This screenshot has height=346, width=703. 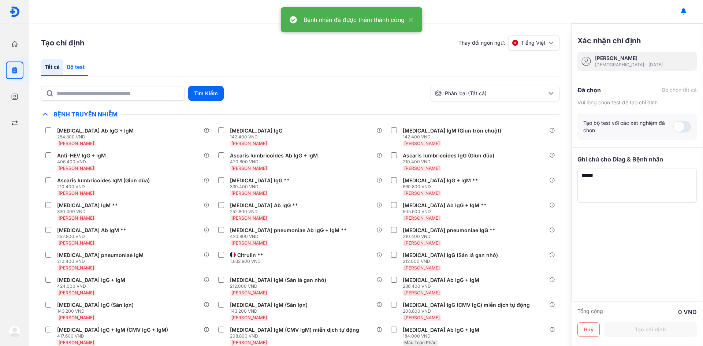 What do you see at coordinates (448, 156) in the screenshot?
I see `div: Ascaris lumbricoides IgG (Giun đũa)` at bounding box center [448, 156].